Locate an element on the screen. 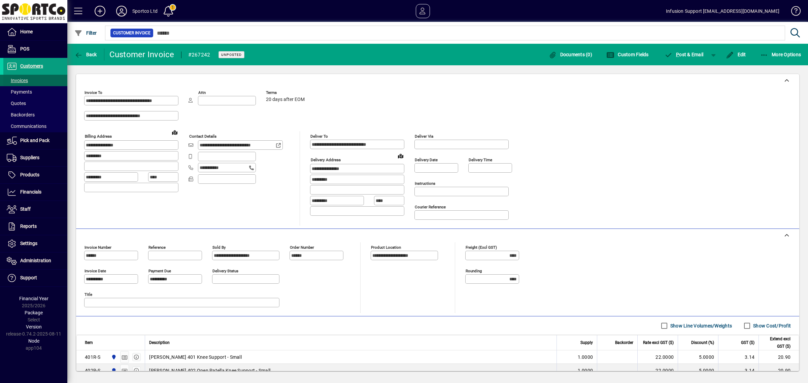 This screenshot has width=808, height=383. span: Products is located at coordinates (30, 175).